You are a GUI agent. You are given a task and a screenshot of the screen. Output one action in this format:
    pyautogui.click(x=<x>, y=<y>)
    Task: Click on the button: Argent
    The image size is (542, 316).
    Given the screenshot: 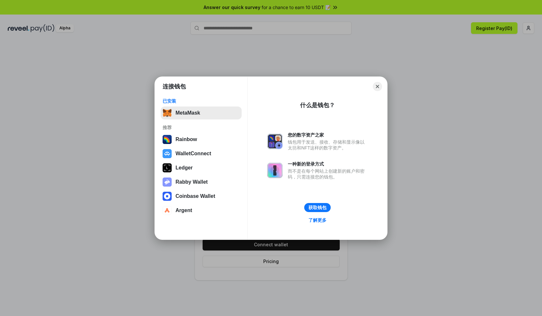 What is the action you would take?
    pyautogui.click(x=201, y=210)
    